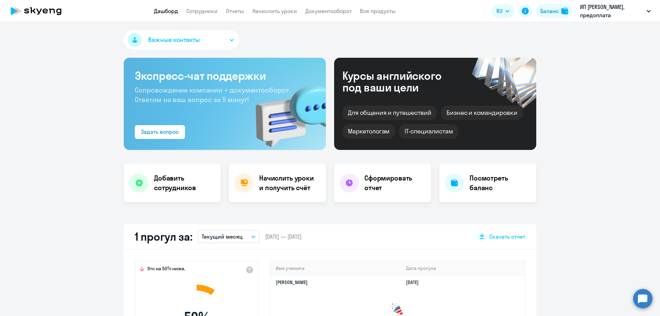 The image size is (660, 316). I want to click on button: Задать вопрос, so click(160, 132).